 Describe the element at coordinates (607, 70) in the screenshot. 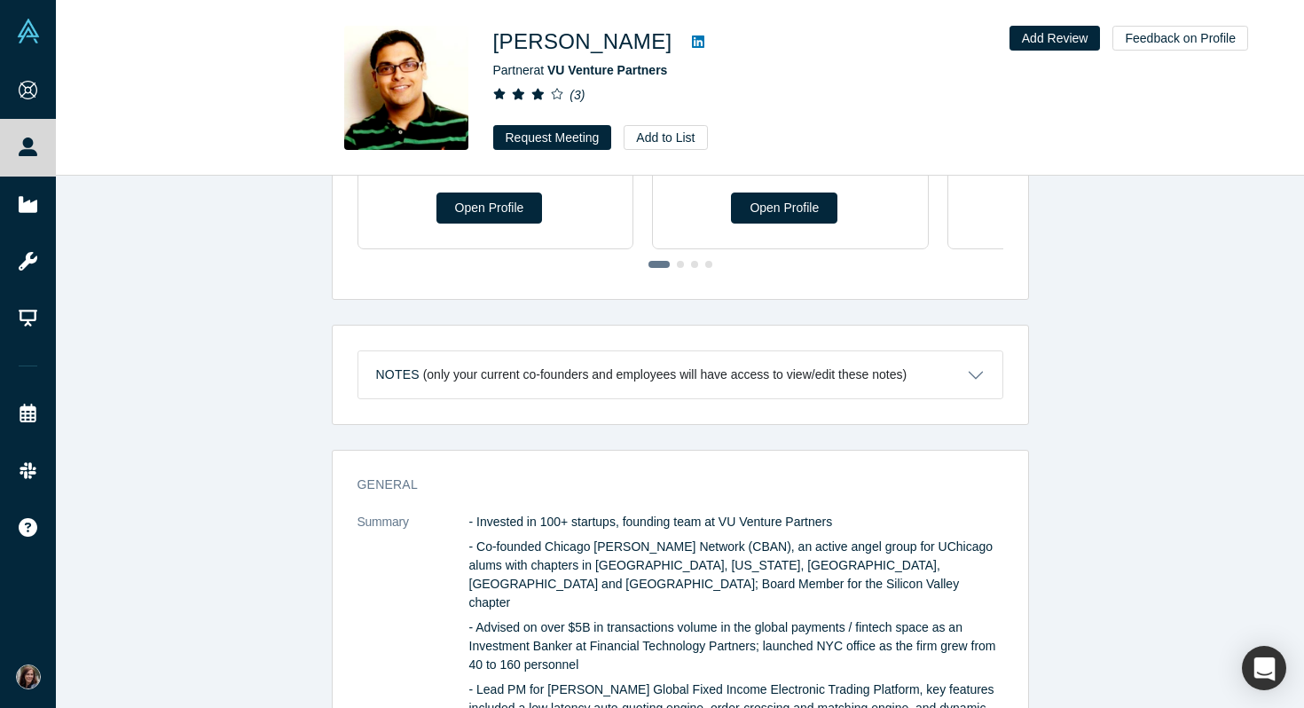

I see `span: VU Venture Partners` at that location.